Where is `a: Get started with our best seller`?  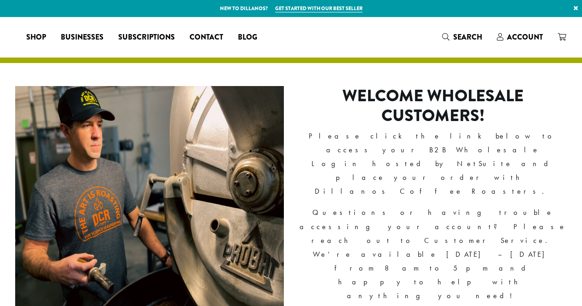
a: Get started with our best seller is located at coordinates (319, 8).